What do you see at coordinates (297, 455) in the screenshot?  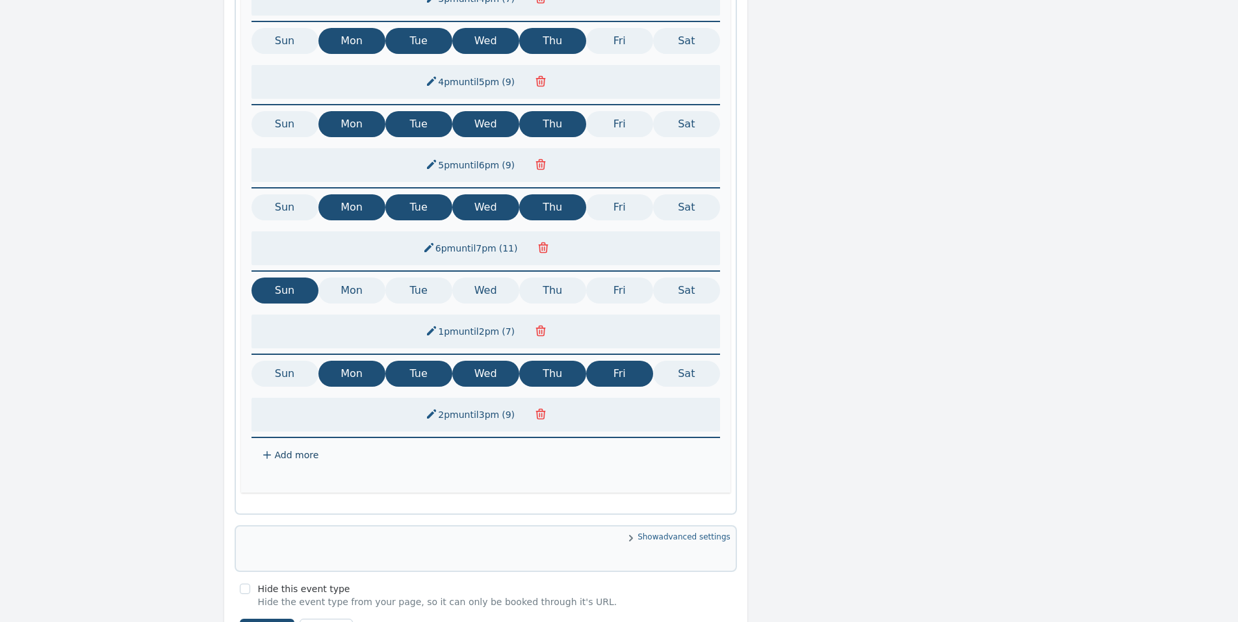 I see `span: Add more` at bounding box center [297, 455].